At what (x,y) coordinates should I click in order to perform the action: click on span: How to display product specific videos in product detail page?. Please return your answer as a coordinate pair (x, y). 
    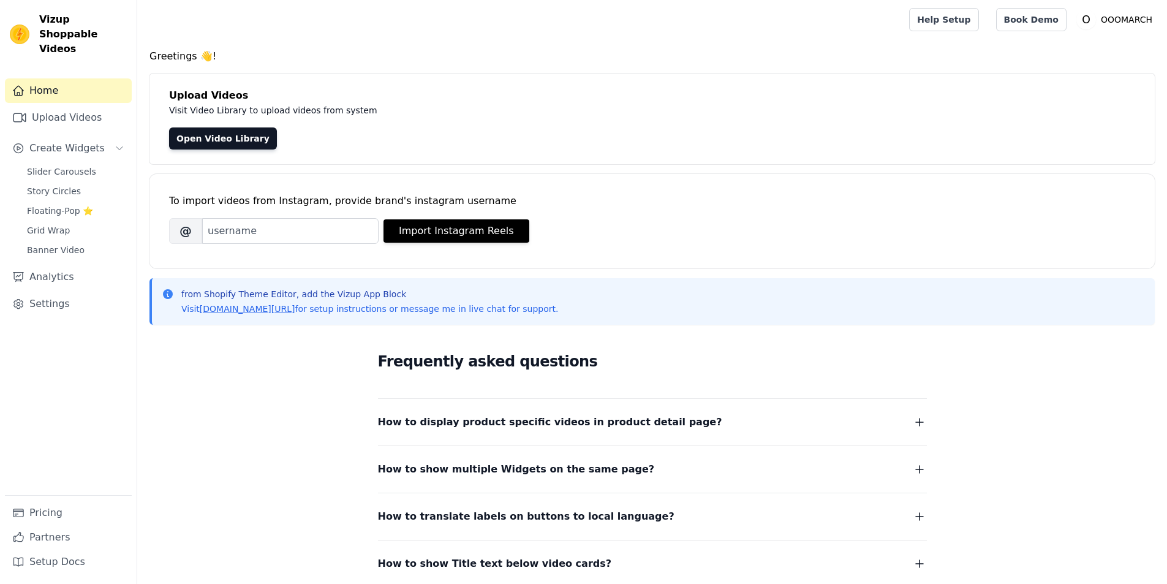
    Looking at the image, I should click on (550, 422).